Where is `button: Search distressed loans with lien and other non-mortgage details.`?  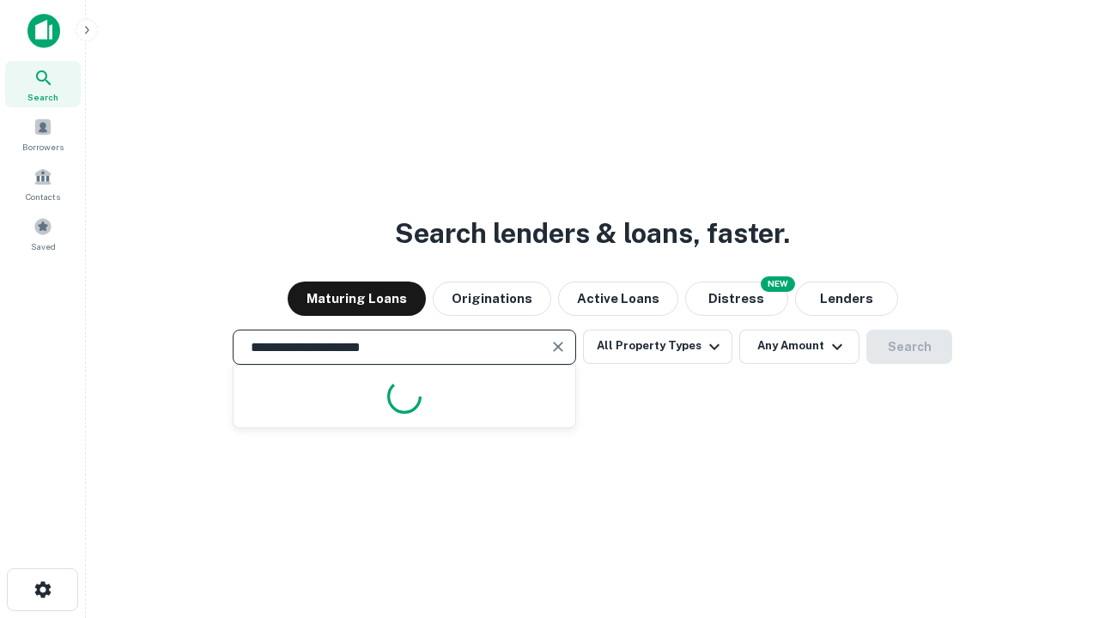 button: Search distressed loans with lien and other non-mortgage details. is located at coordinates (737, 299).